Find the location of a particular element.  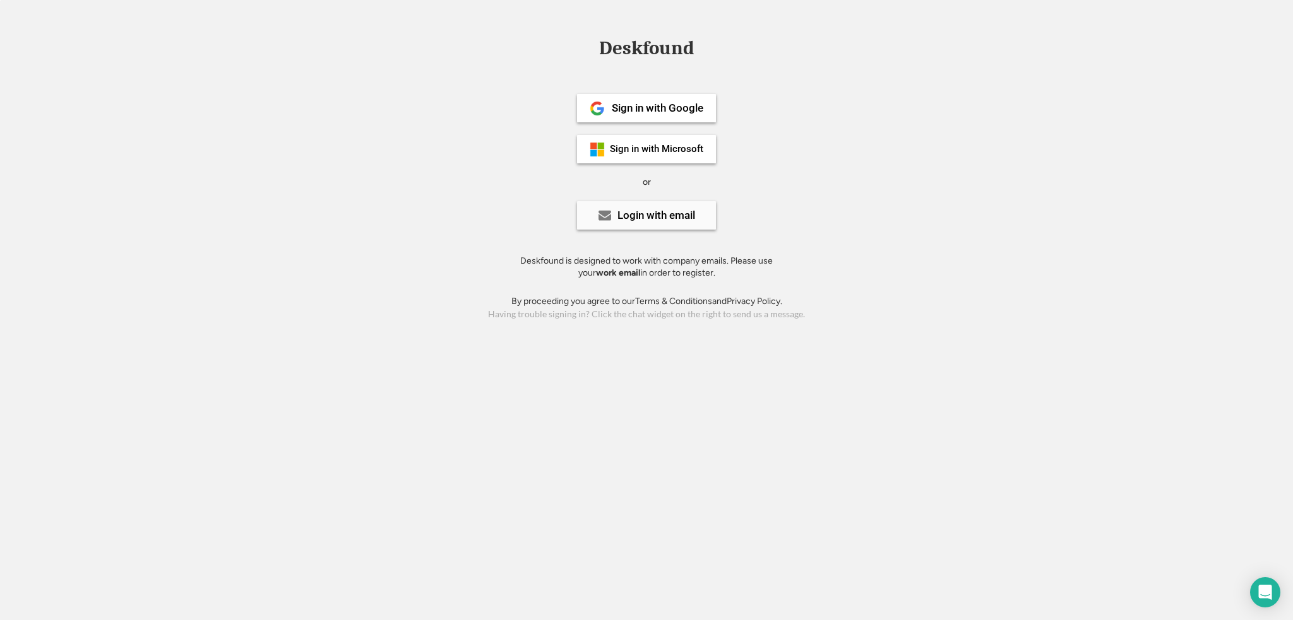

div: Sign in with Microsoft is located at coordinates (656, 149).